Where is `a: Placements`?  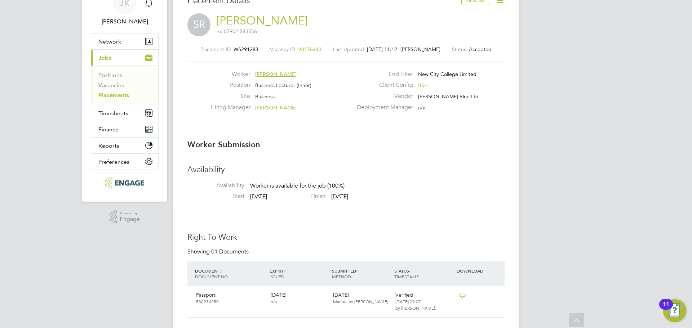 a: Placements is located at coordinates (114, 95).